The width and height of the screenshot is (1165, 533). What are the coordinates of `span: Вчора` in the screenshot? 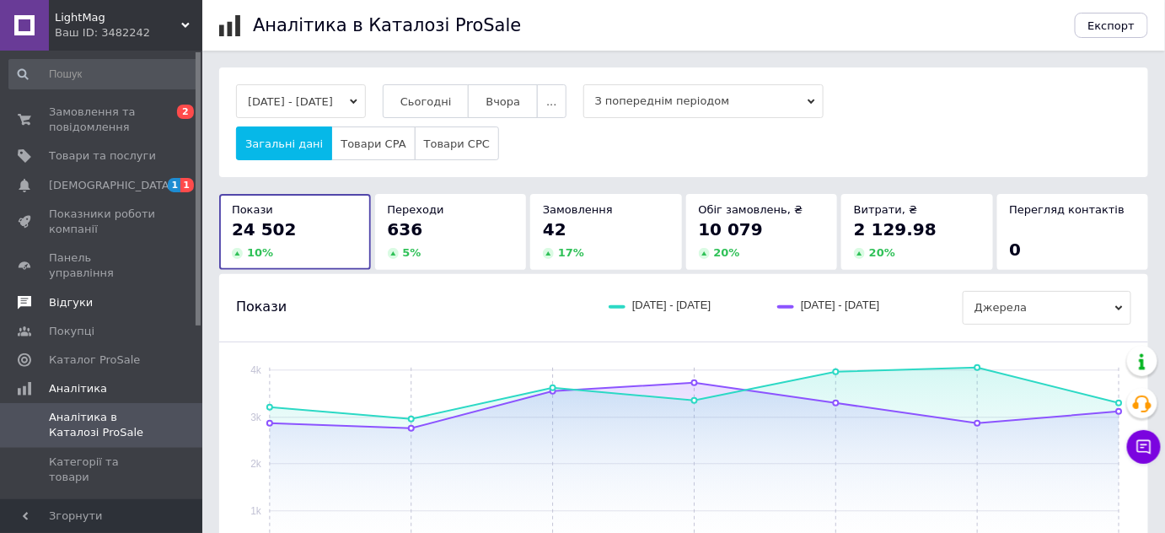 It's located at (503, 101).